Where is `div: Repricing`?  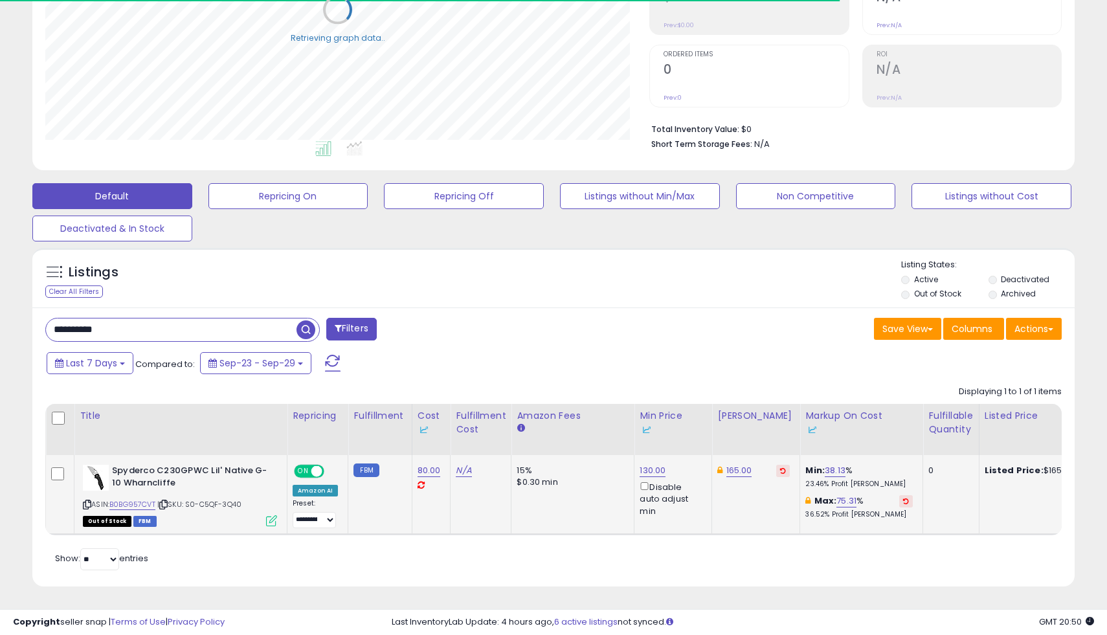
div: Repricing is located at coordinates (317, 416).